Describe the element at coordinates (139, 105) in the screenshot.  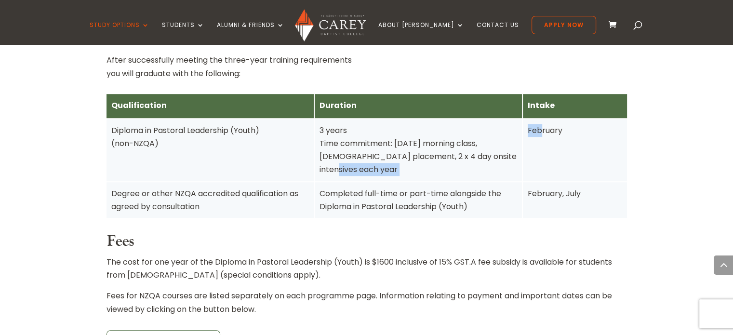
I see `strong: Qualification` at that location.